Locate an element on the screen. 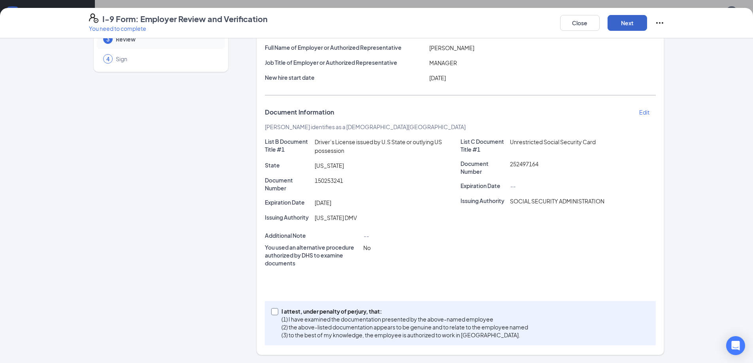  p: (1) I have examined the documentation presented by the above-named employee is located at coordinates (405, 320).